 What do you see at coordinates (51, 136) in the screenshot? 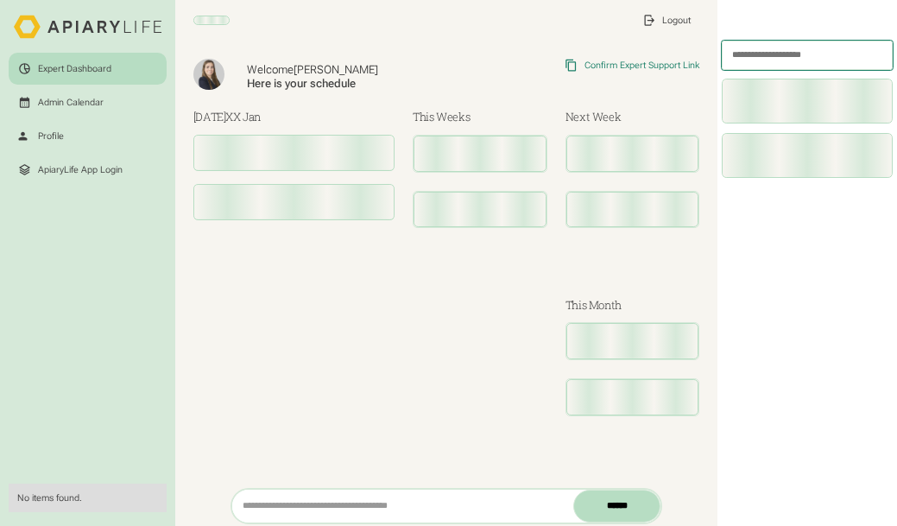
I see `div: Profile` at bounding box center [51, 136].